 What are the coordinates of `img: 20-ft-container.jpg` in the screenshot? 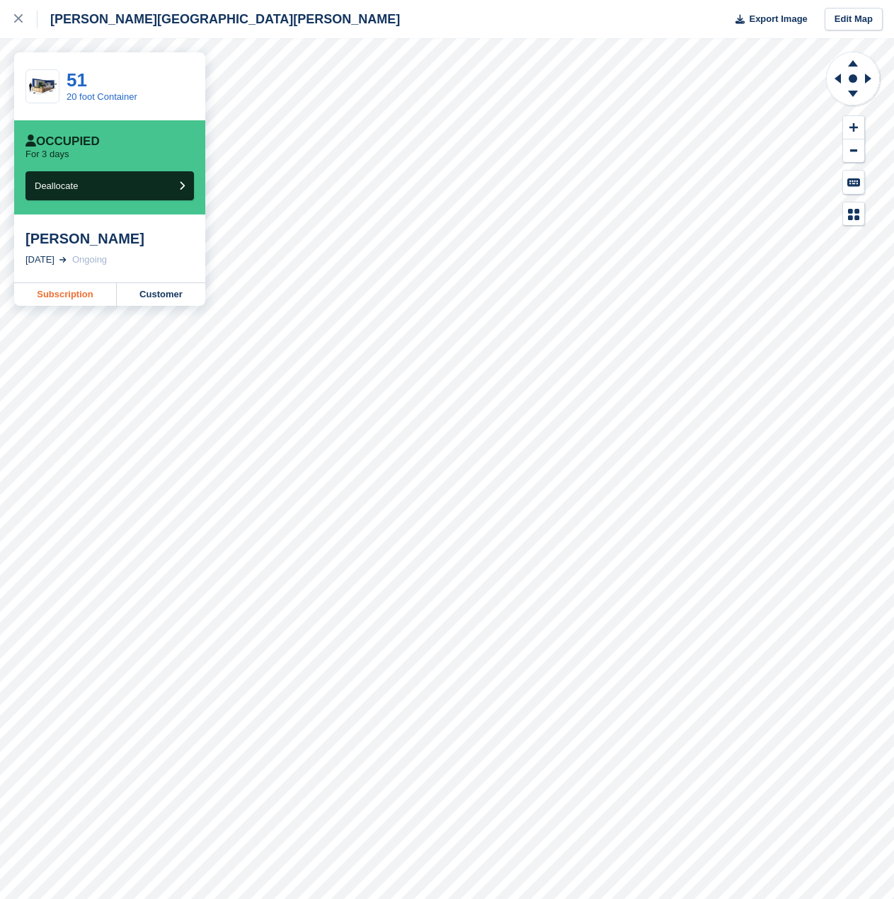 It's located at (42, 86).